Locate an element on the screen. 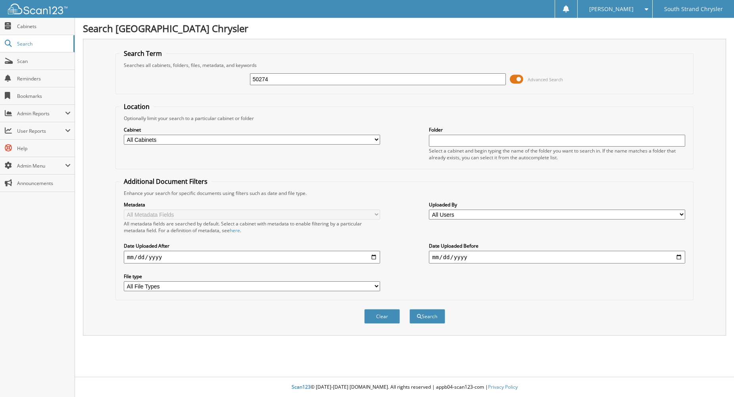  span: Admin Menu is located at coordinates (41, 166).